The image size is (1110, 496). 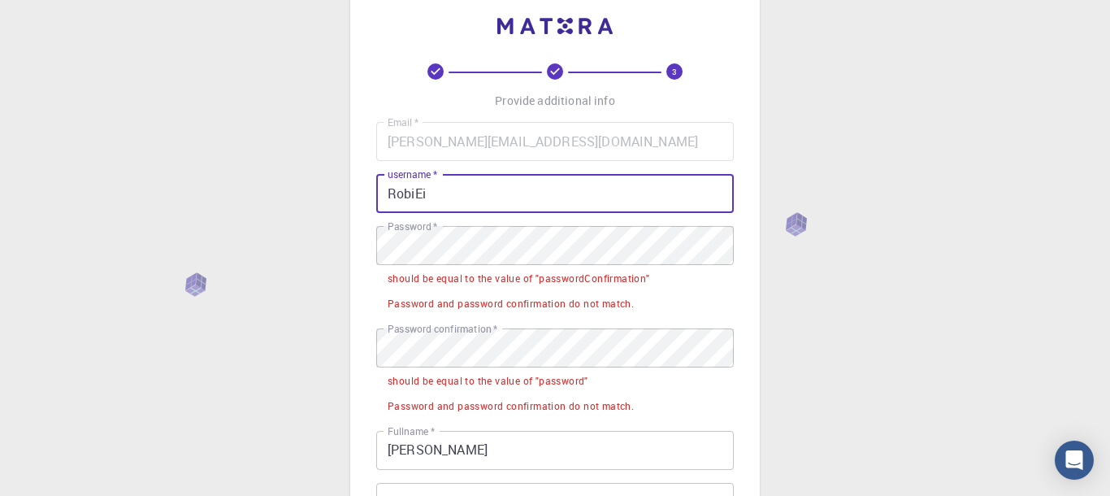 I want to click on label: Password confirmation, so click(x=442, y=328).